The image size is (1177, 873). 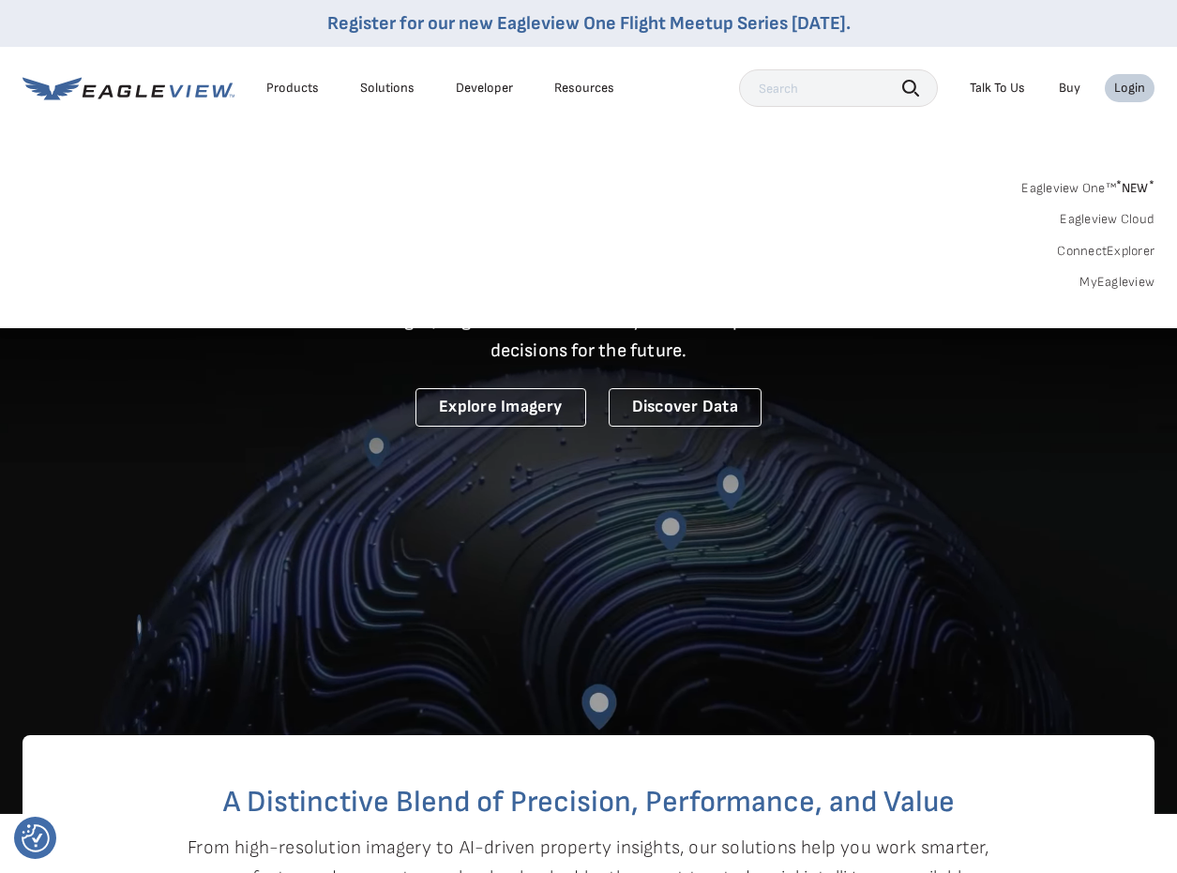 I want to click on div: Products, so click(x=293, y=88).